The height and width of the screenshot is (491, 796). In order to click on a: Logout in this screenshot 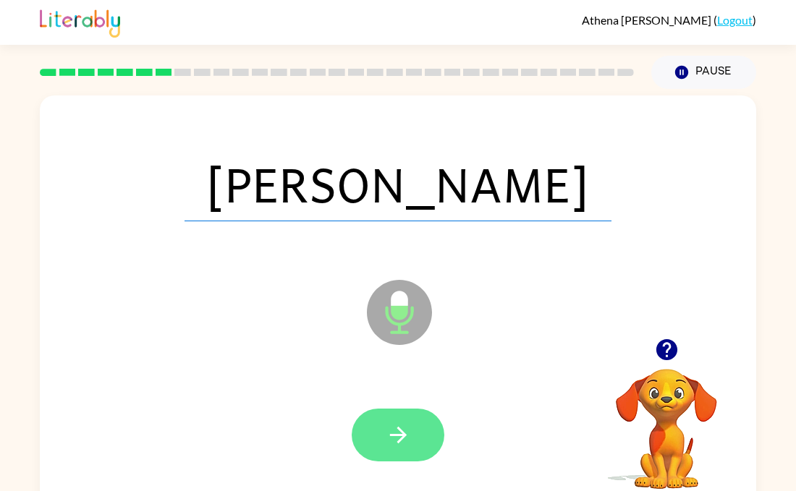, I will do `click(734, 20)`.